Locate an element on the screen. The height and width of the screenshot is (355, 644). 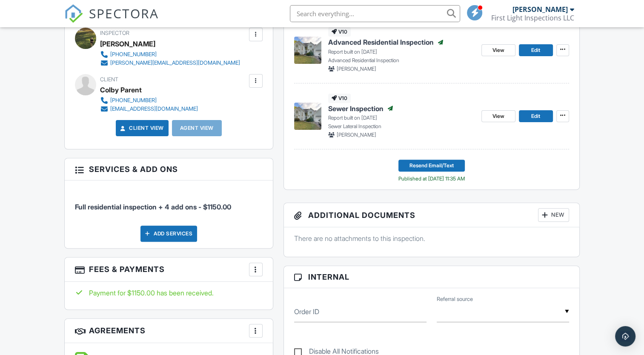
span: Full residential inspection + 4 add ons - $1150.00 is located at coordinates (153, 207).